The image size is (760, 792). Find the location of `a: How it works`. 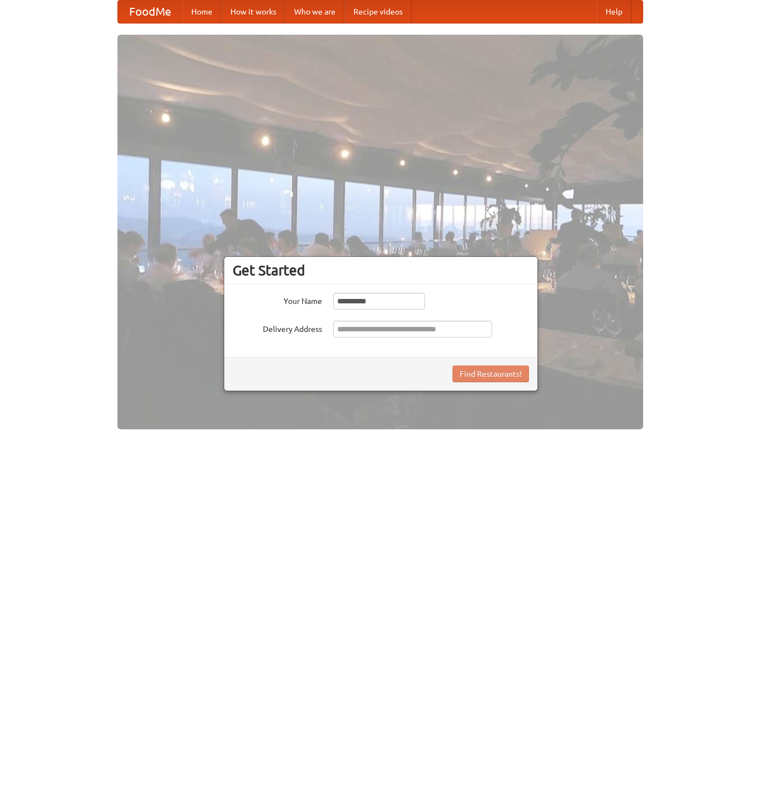

a: How it works is located at coordinates (253, 12).